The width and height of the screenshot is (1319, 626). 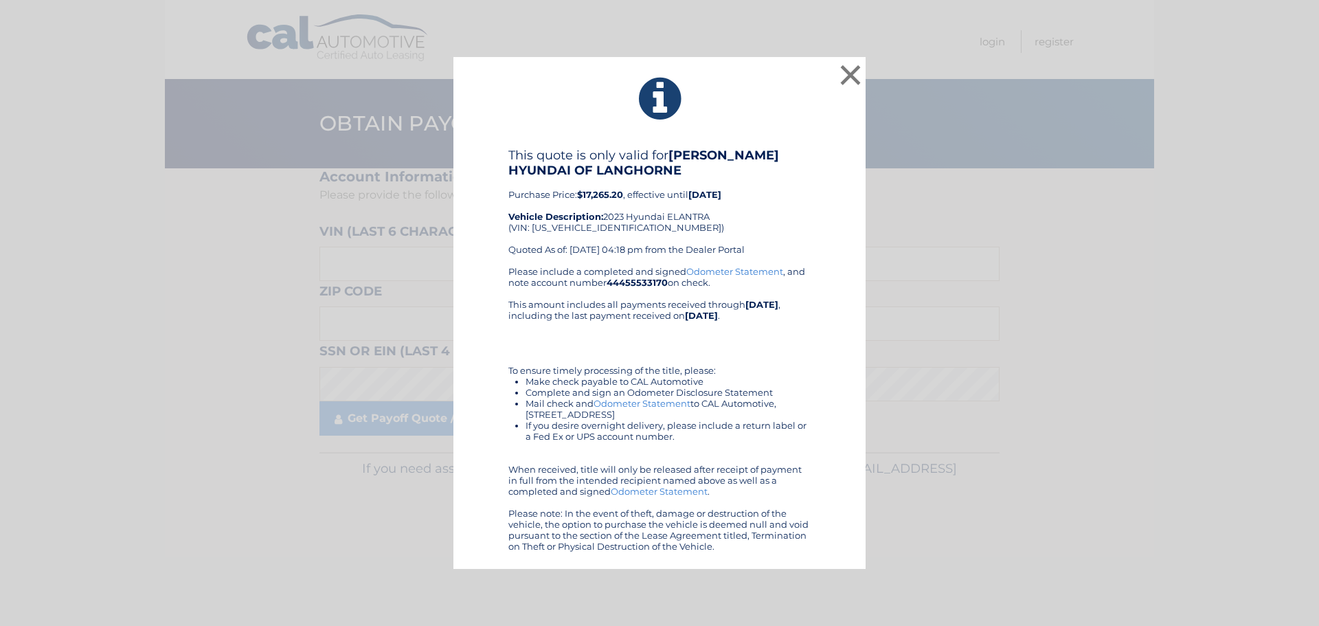 I want to click on b: $17,265.20, so click(x=600, y=194).